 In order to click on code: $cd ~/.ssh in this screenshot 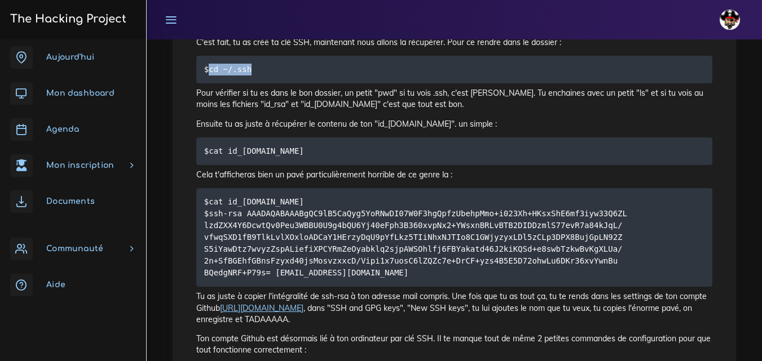, I will do `click(229, 69)`.